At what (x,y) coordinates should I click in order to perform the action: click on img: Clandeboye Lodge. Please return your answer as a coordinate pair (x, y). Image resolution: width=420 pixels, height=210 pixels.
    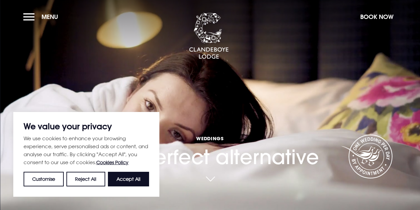
    Looking at the image, I should click on (209, 36).